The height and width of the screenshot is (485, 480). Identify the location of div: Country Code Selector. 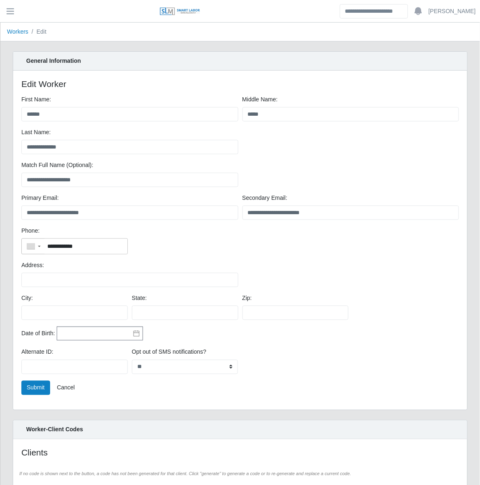
(33, 246).